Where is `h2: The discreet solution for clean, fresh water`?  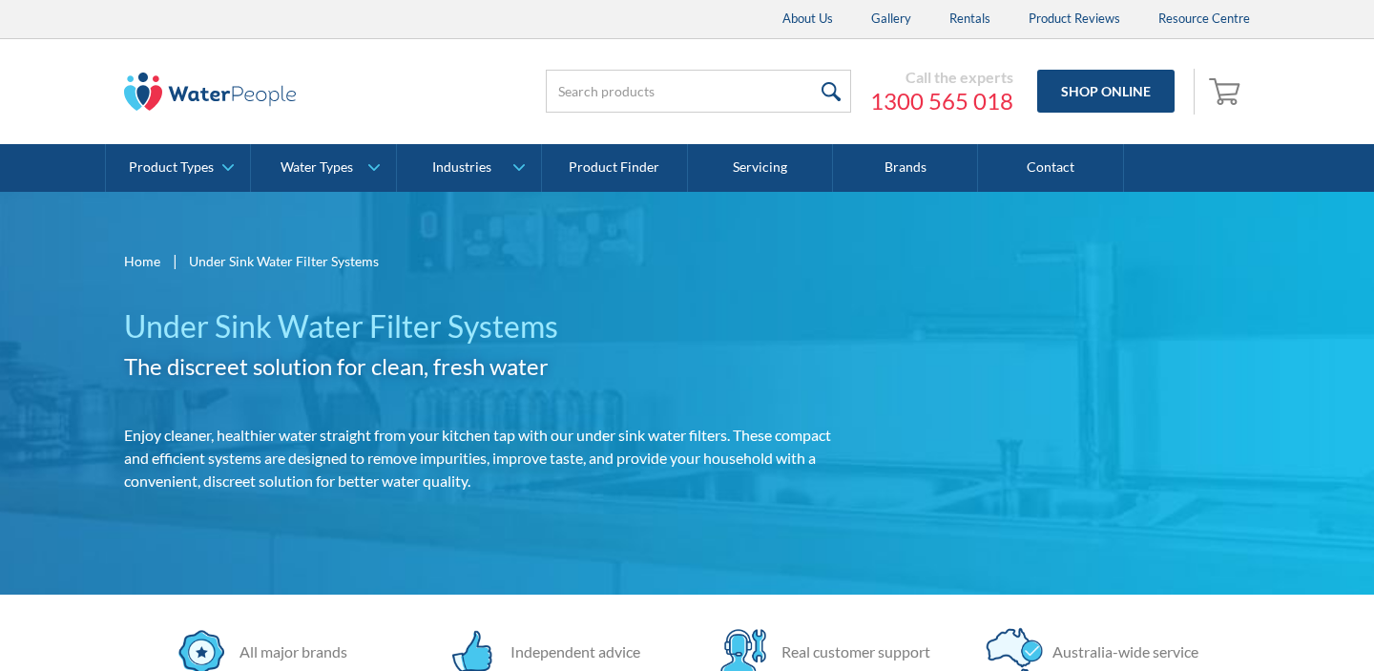
h2: The discreet solution for clean, fresh water is located at coordinates (490, 366).